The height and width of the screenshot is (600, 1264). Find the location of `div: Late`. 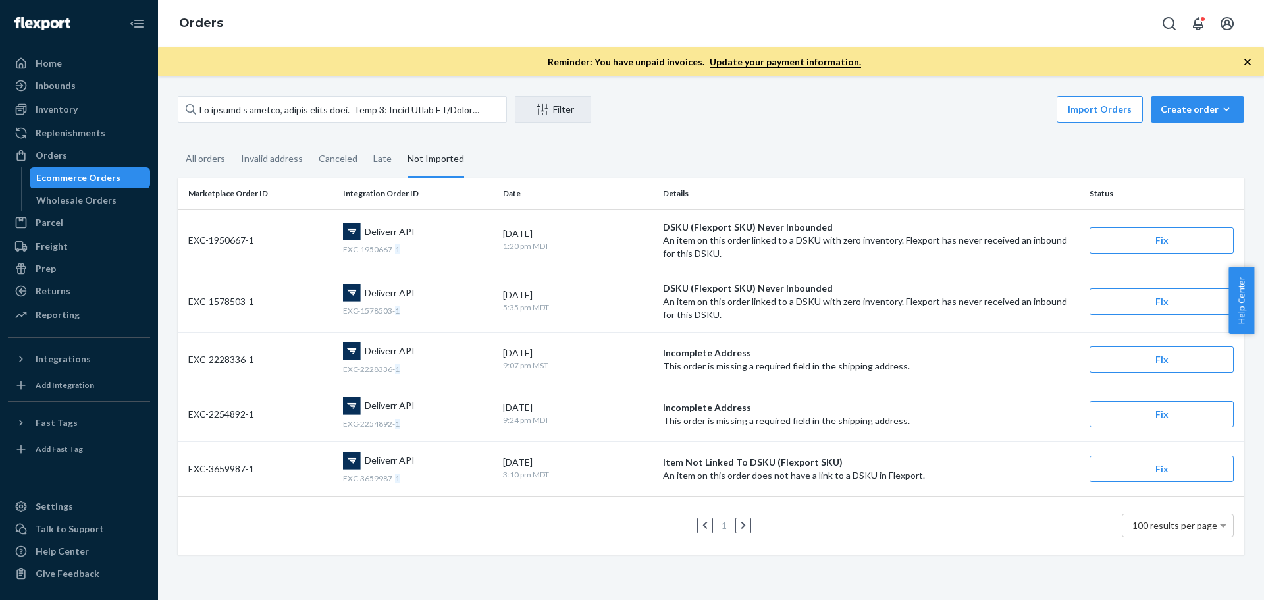

div: Late is located at coordinates (382, 159).